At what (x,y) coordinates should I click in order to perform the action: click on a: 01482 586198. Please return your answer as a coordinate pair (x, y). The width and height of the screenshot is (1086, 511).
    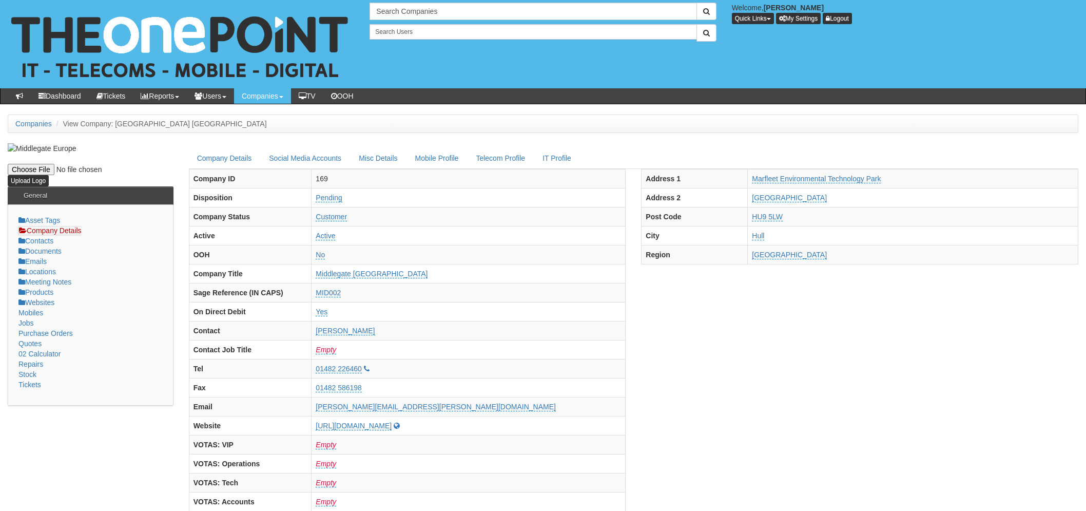
    Looking at the image, I should click on (339, 388).